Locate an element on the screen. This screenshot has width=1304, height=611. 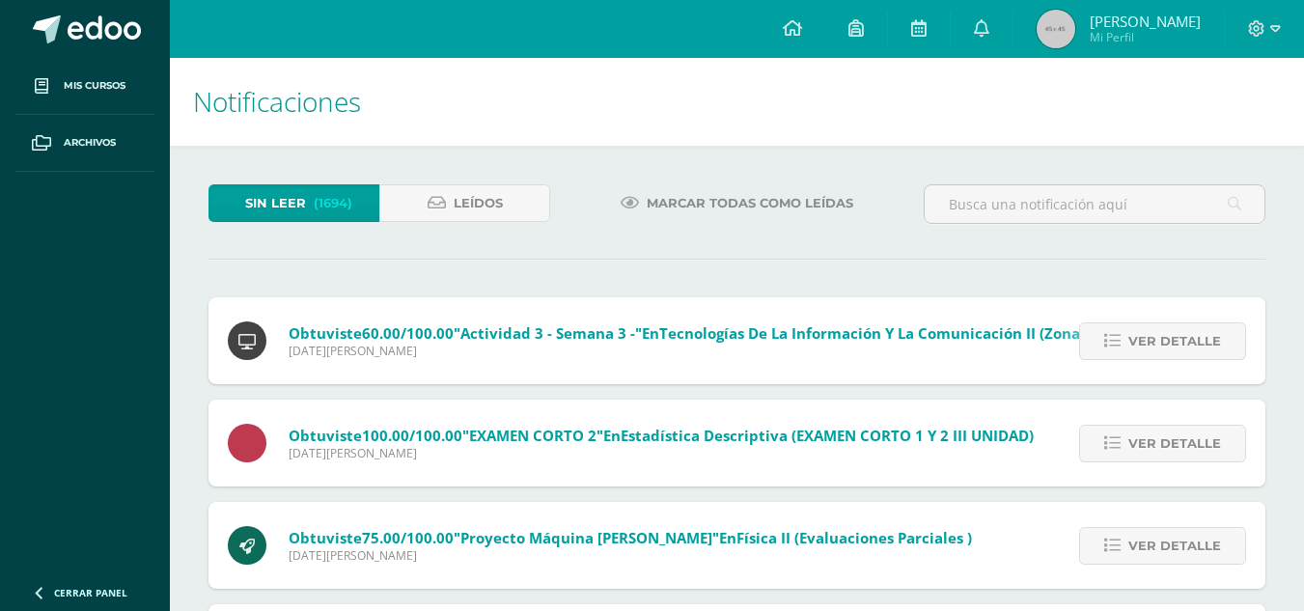
span: Tecnologías de la Información y la Comunicación II (Zona) is located at coordinates (872, 333).